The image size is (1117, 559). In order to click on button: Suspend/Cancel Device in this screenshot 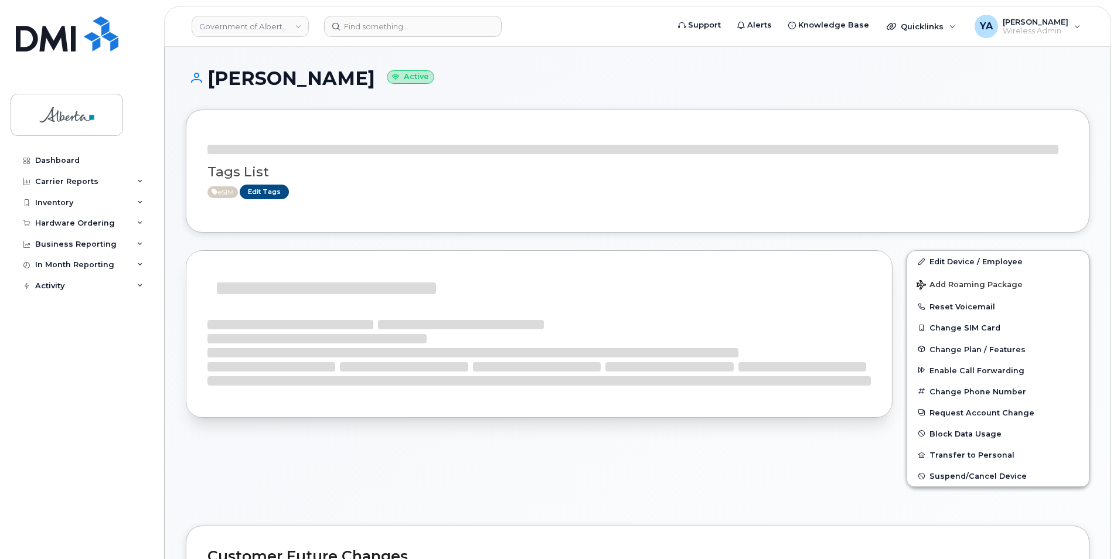, I will do `click(998, 476)`.